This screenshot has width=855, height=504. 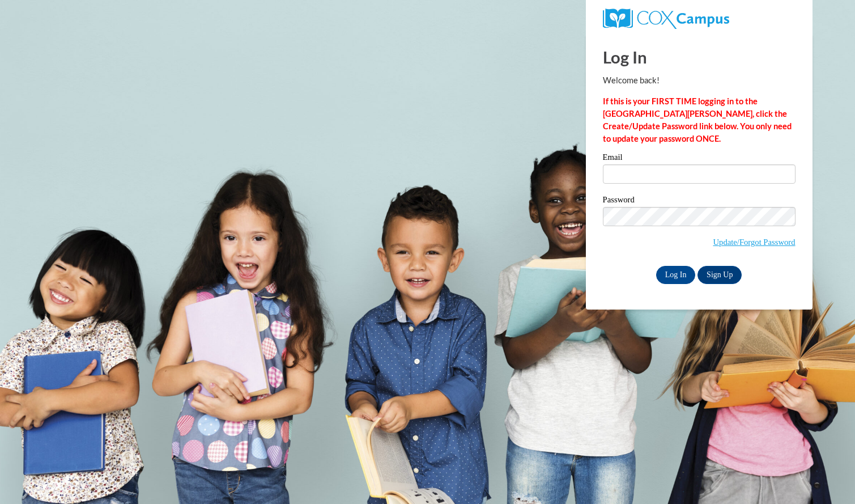 What do you see at coordinates (753, 242) in the screenshot?
I see `a: Update/Forgot Password` at bounding box center [753, 242].